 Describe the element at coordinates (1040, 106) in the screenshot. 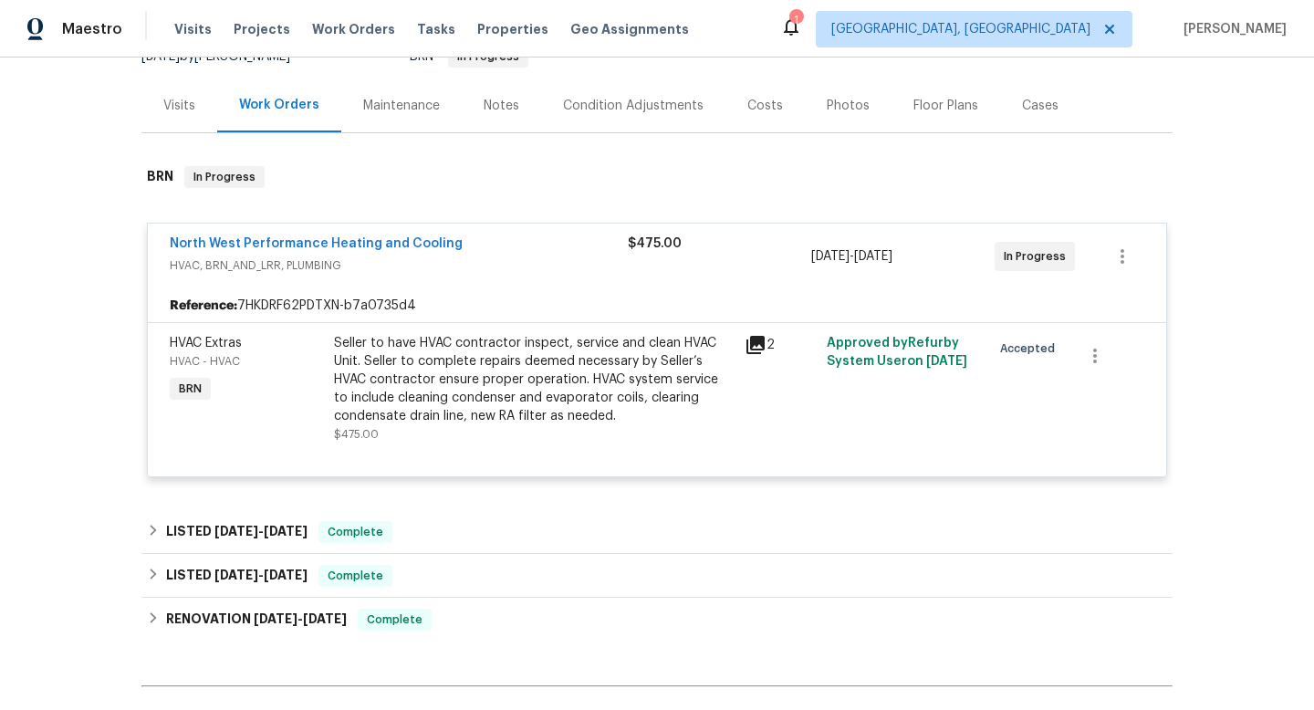

I see `div: Cases` at that location.